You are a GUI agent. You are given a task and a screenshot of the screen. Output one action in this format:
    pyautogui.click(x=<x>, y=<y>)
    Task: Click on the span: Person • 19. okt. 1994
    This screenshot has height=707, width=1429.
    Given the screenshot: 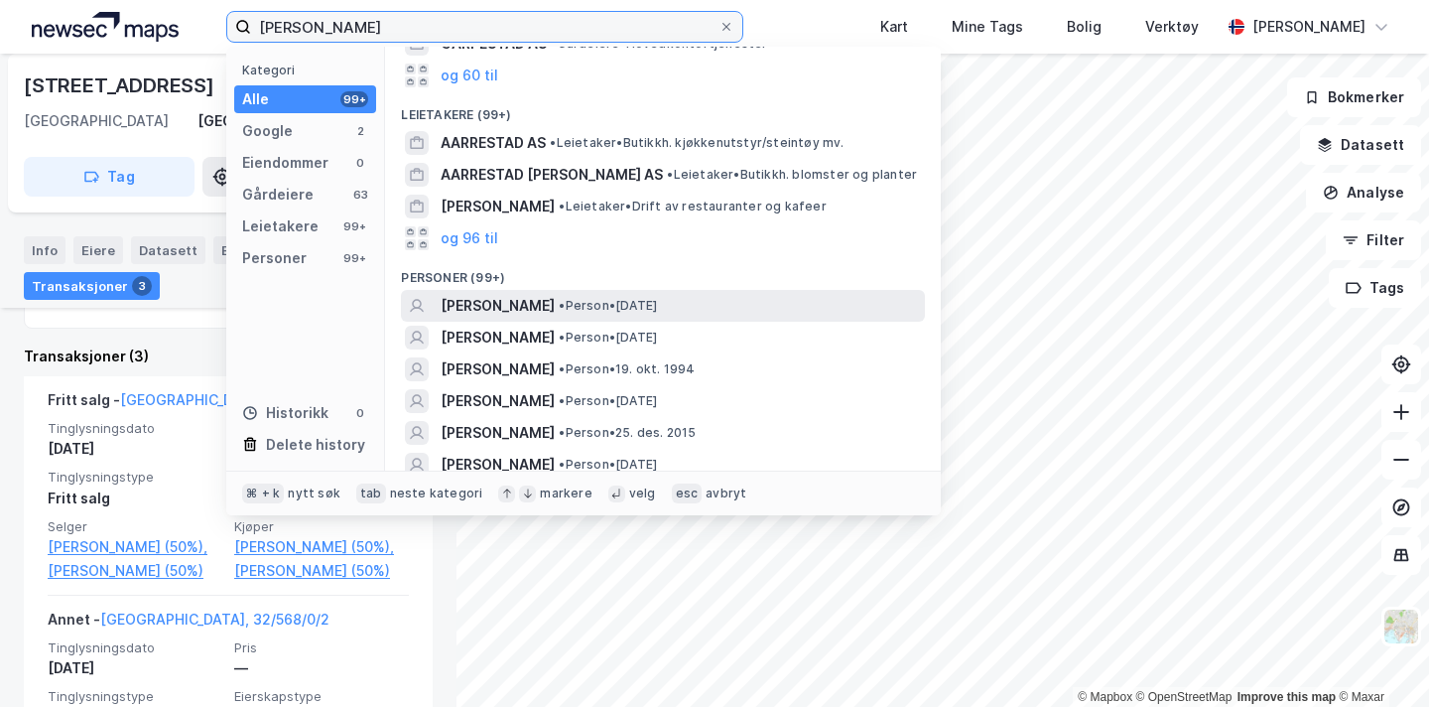 What is the action you would take?
    pyautogui.click(x=626, y=369)
    